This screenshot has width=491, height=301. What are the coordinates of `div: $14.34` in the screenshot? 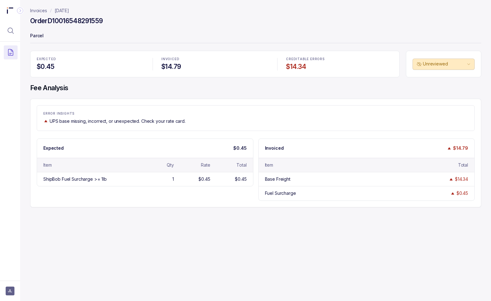 It's located at (461, 179).